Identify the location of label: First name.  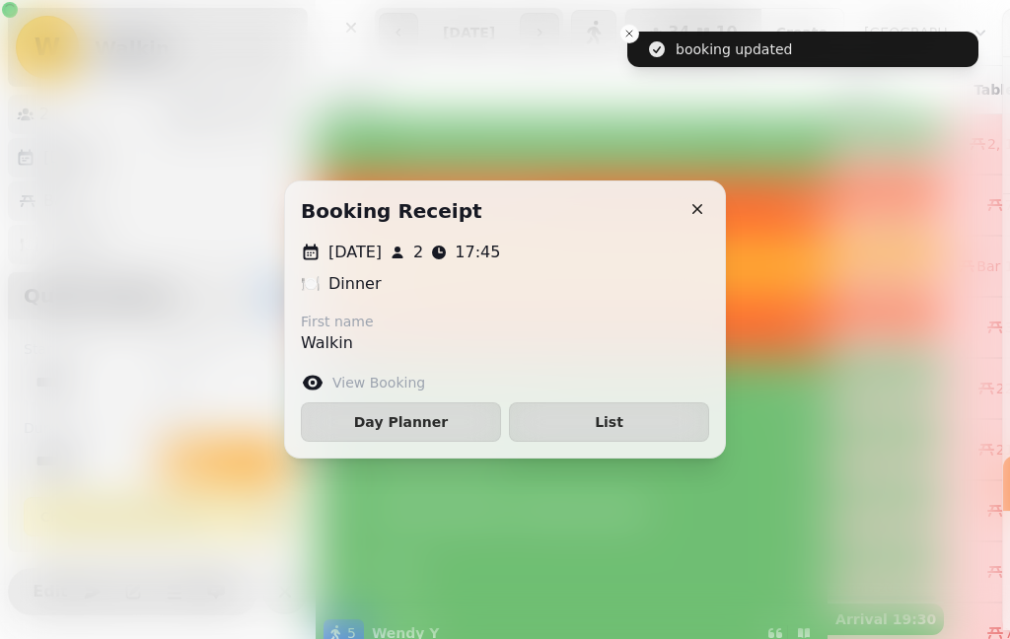
(337, 321).